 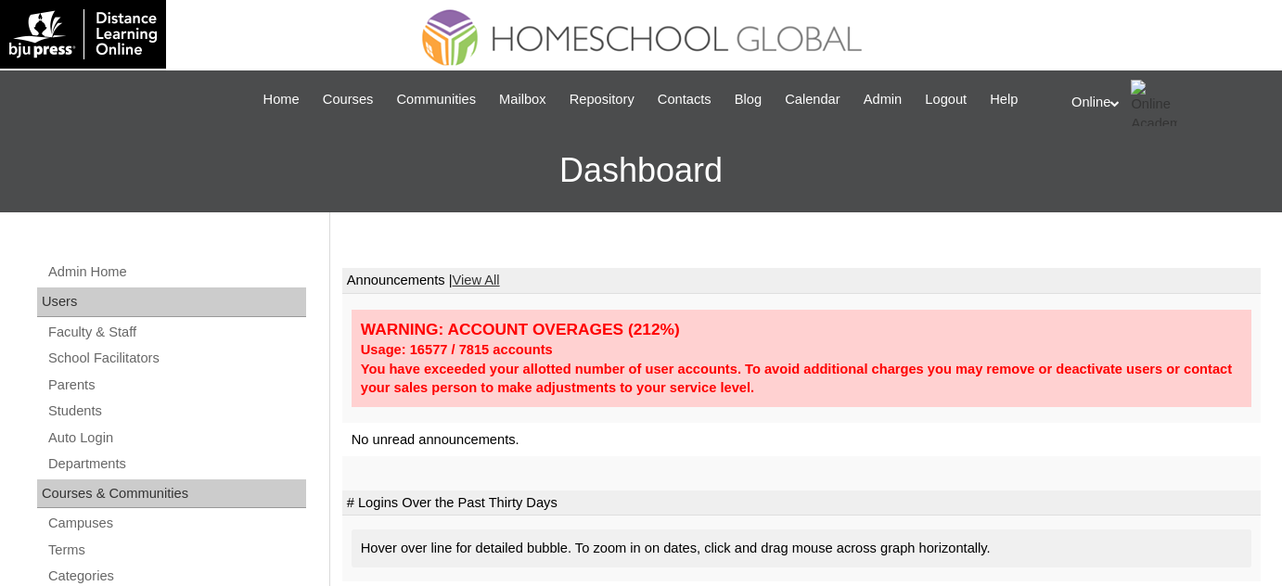 I want to click on span: Repository, so click(x=602, y=99).